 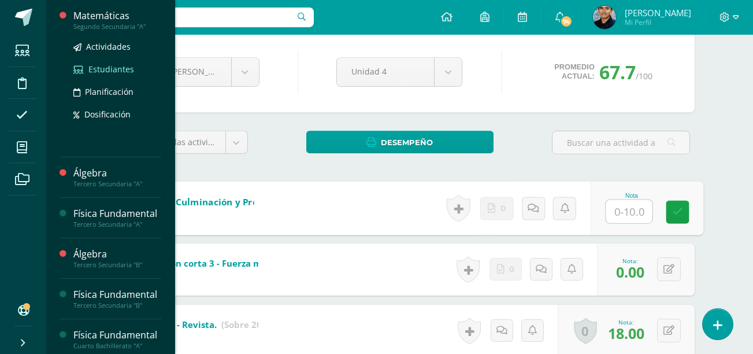 I want to click on a: Estudiantes, so click(x=117, y=69).